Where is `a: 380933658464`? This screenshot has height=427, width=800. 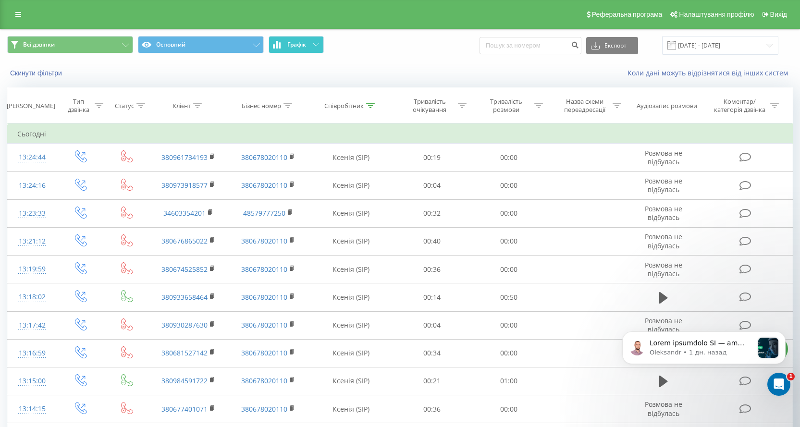
a: 380933658464 is located at coordinates (185, 297).